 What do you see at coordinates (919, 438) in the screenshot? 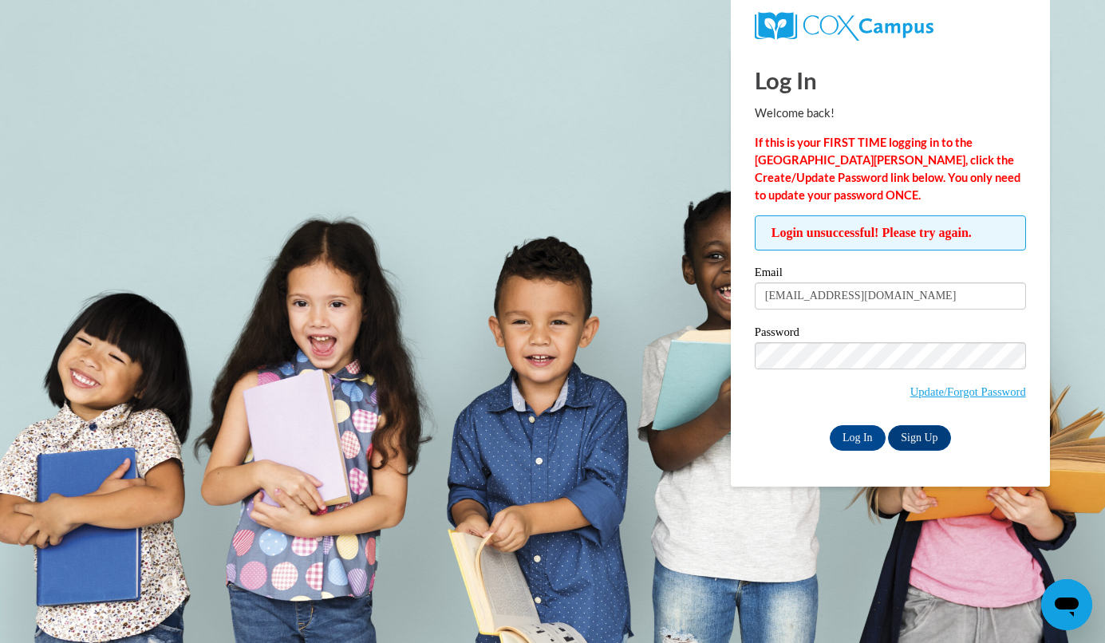
I see `a: Sign Up` at bounding box center [919, 438].